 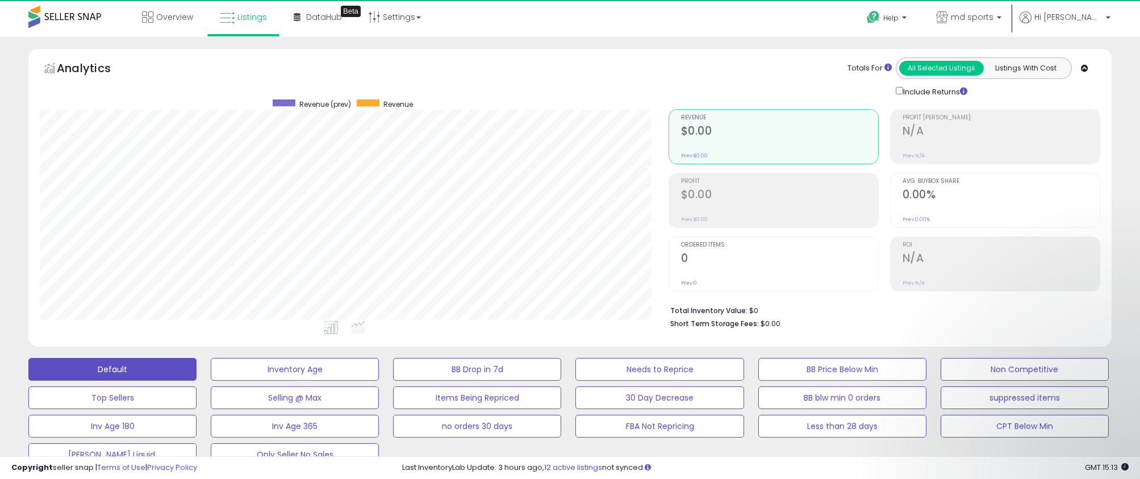 I want to click on button: Listings With Cost, so click(x=1025, y=68).